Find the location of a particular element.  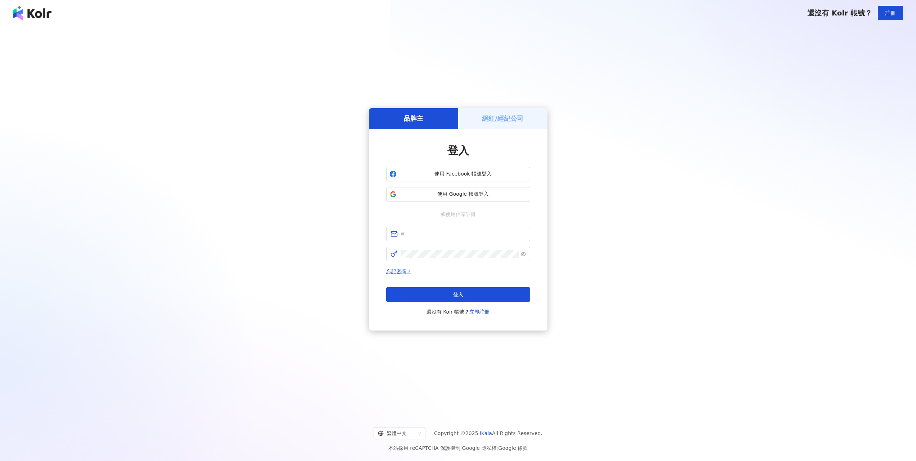

span: 使用 Google 帳號登入 is located at coordinates (463, 194).